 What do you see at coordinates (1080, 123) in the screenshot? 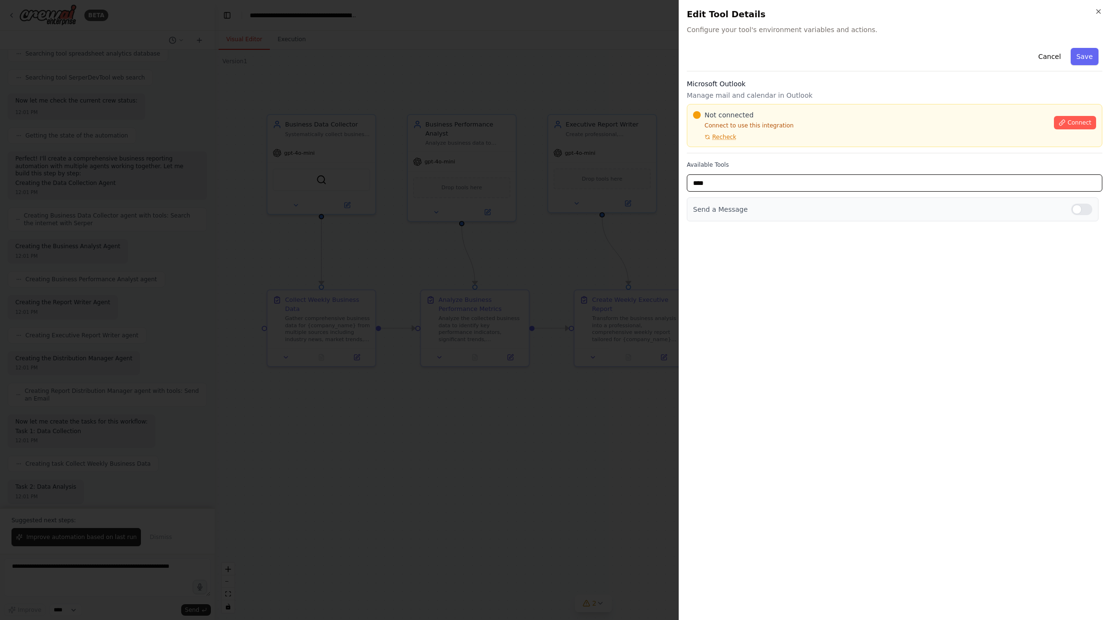
I see `span: Connect` at bounding box center [1080, 123].